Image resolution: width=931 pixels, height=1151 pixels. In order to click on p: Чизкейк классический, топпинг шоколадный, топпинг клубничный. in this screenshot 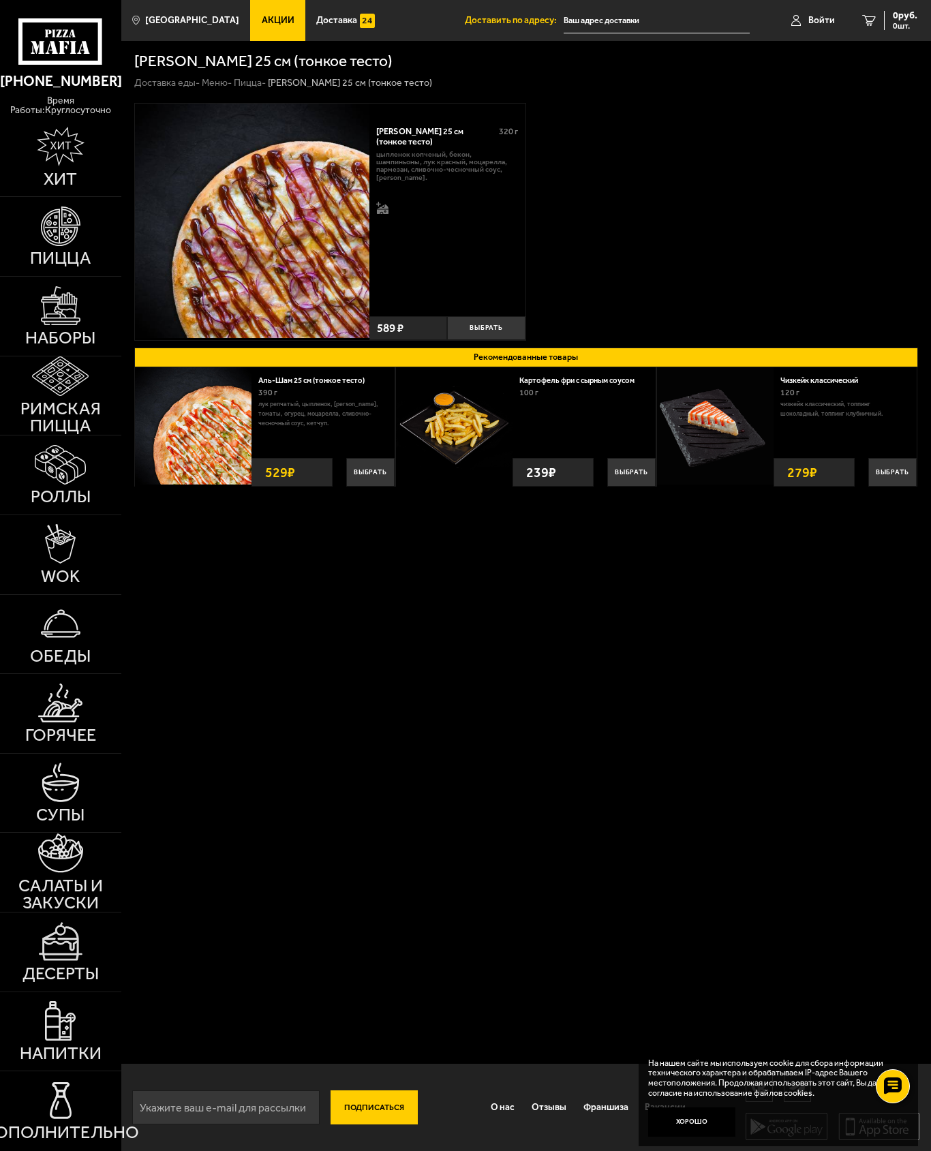, I will do `click(843, 409)`.